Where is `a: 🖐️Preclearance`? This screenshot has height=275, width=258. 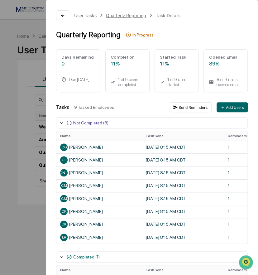 a: 🖐️Preclearance is located at coordinates (23, 82).